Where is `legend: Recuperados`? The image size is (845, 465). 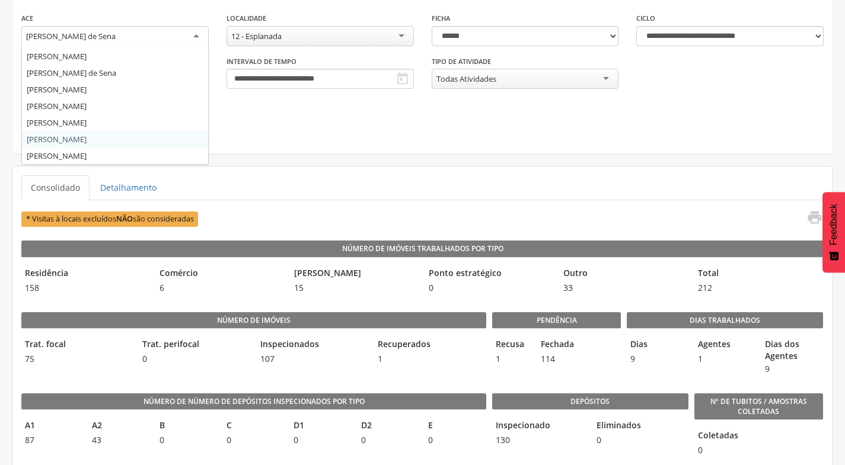
legend: Recuperados is located at coordinates (430, 345).